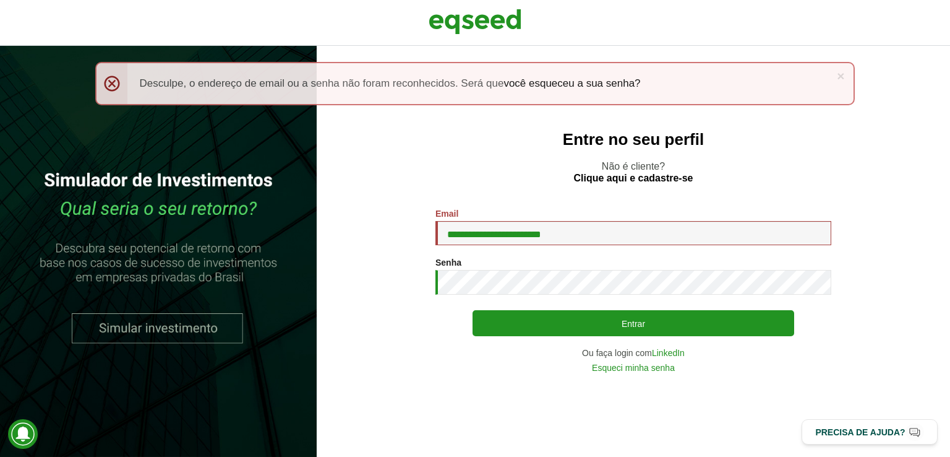 The image size is (950, 457). What do you see at coordinates (475, 84) in the screenshot?
I see `div: Desculpe, o endereço de email ou a senha não foram reconhecidos. Será que` at bounding box center [475, 84].